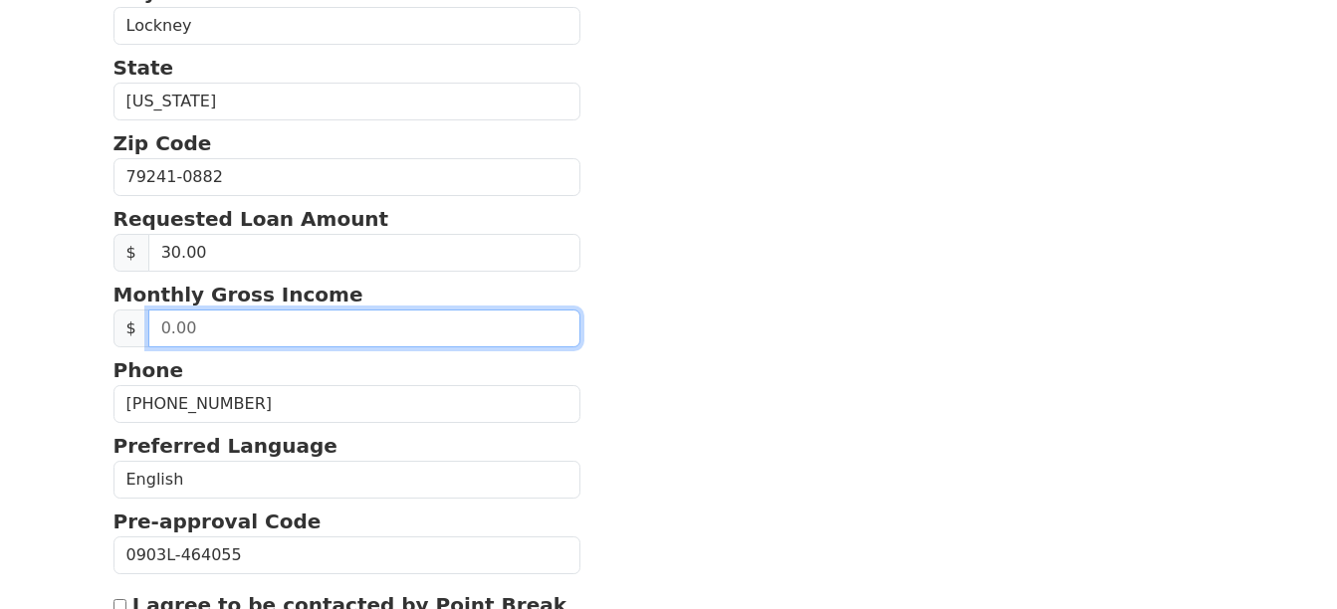 Image resolution: width=1337 pixels, height=609 pixels. What do you see at coordinates (143, 68) in the screenshot?
I see `strong: State` at bounding box center [143, 68].